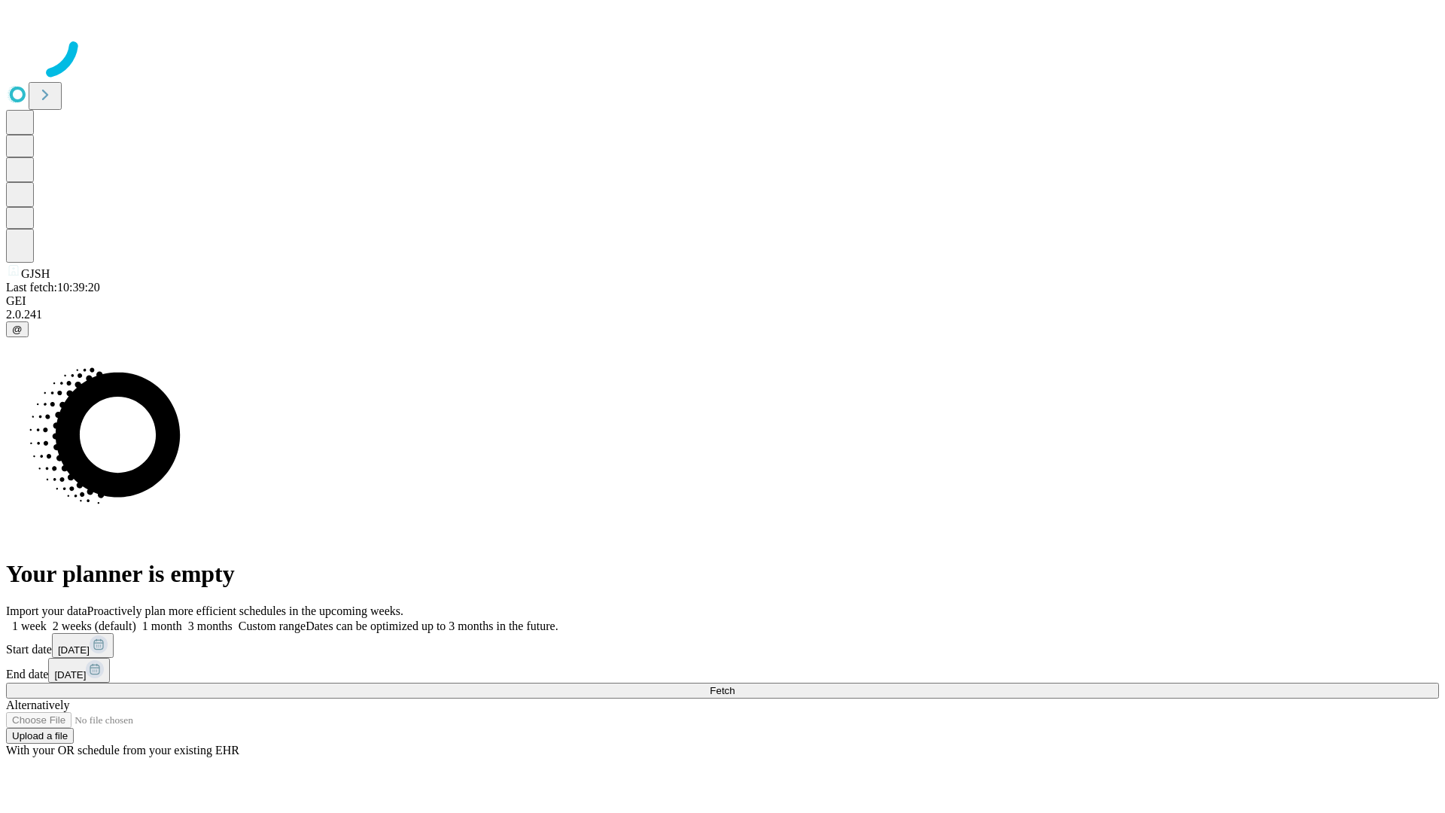 This screenshot has width=1445, height=813. Describe the element at coordinates (723, 574) in the screenshot. I see `h1: Your planner is empty` at that location.